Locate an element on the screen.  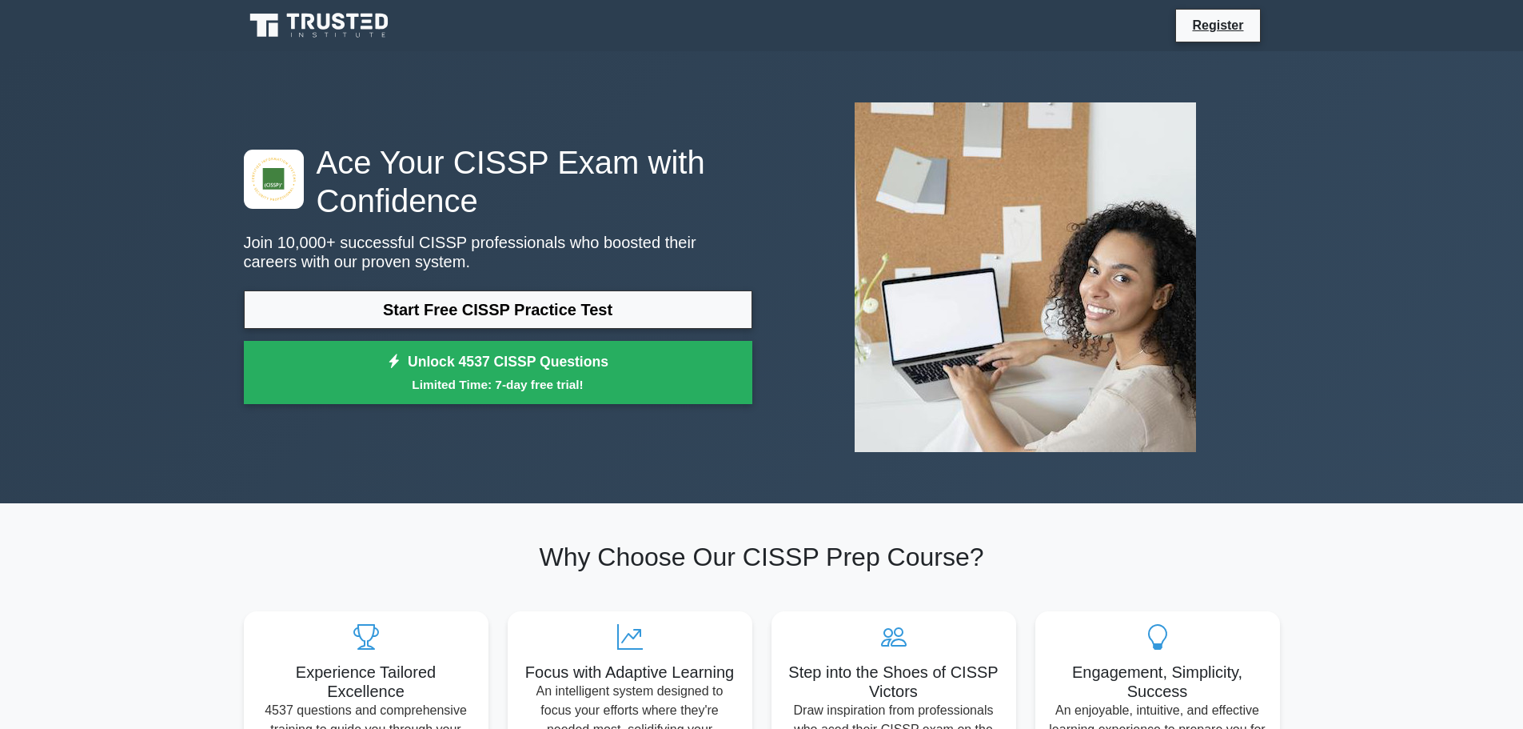
small: Limited Time: 7-day free trial! is located at coordinates (498, 384).